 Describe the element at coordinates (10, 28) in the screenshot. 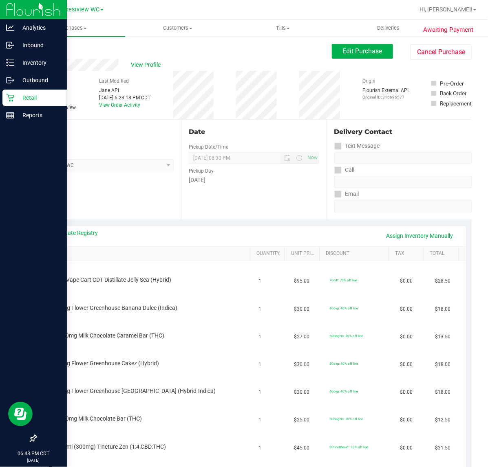

I see `inline-svg: Analytics` at that location.